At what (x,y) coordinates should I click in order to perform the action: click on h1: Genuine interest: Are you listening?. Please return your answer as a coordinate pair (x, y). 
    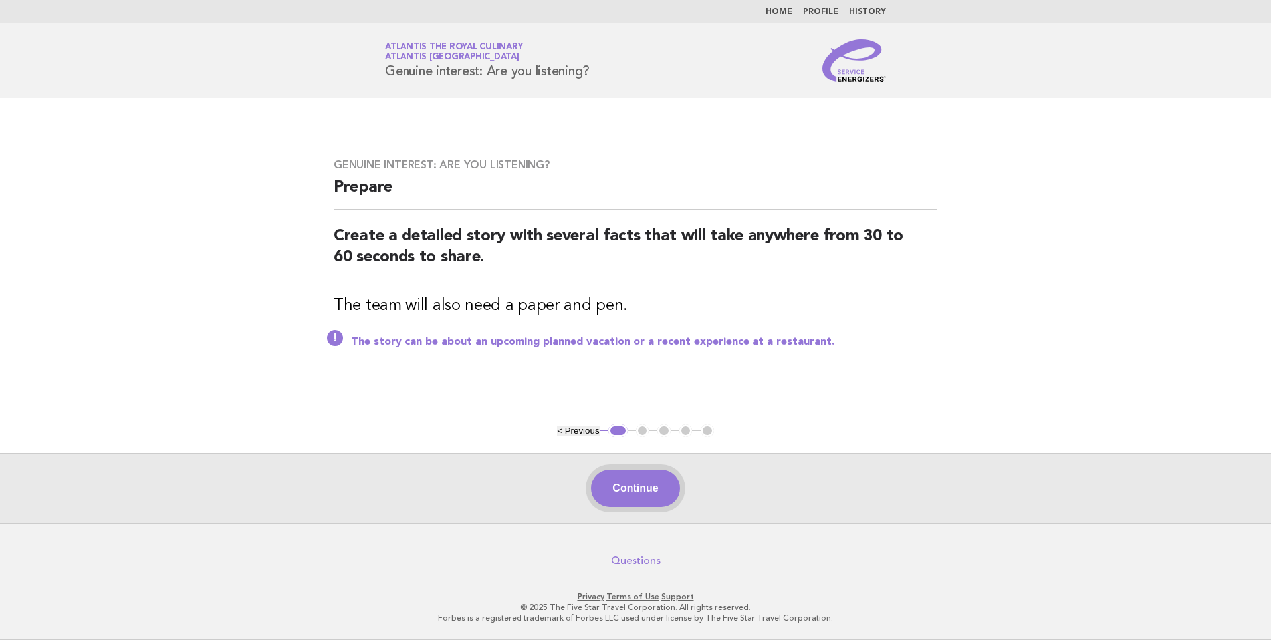
    Looking at the image, I should click on (487, 61).